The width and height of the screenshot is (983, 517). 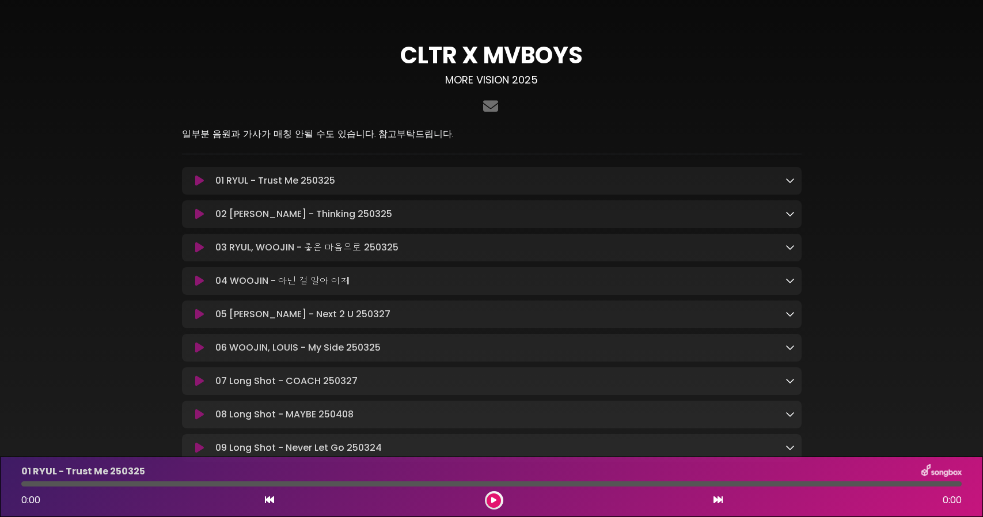 What do you see at coordinates (492, 80) in the screenshot?
I see `h3: MORE VISION 2025` at bounding box center [492, 80].